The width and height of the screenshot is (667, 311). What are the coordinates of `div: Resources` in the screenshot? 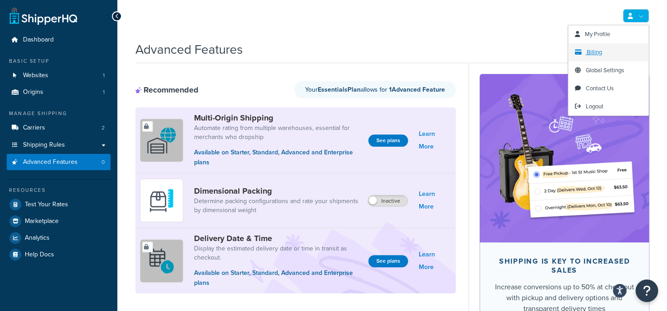 It's located at (59, 190).